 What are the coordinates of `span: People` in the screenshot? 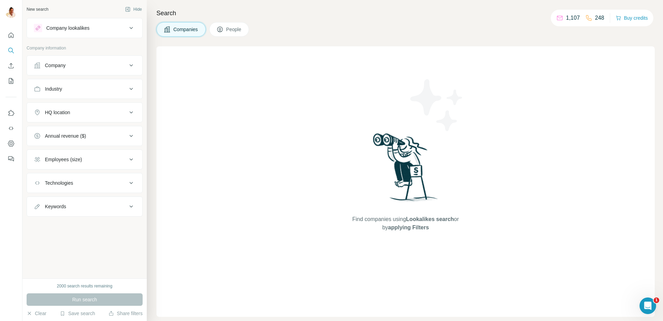 It's located at (234, 29).